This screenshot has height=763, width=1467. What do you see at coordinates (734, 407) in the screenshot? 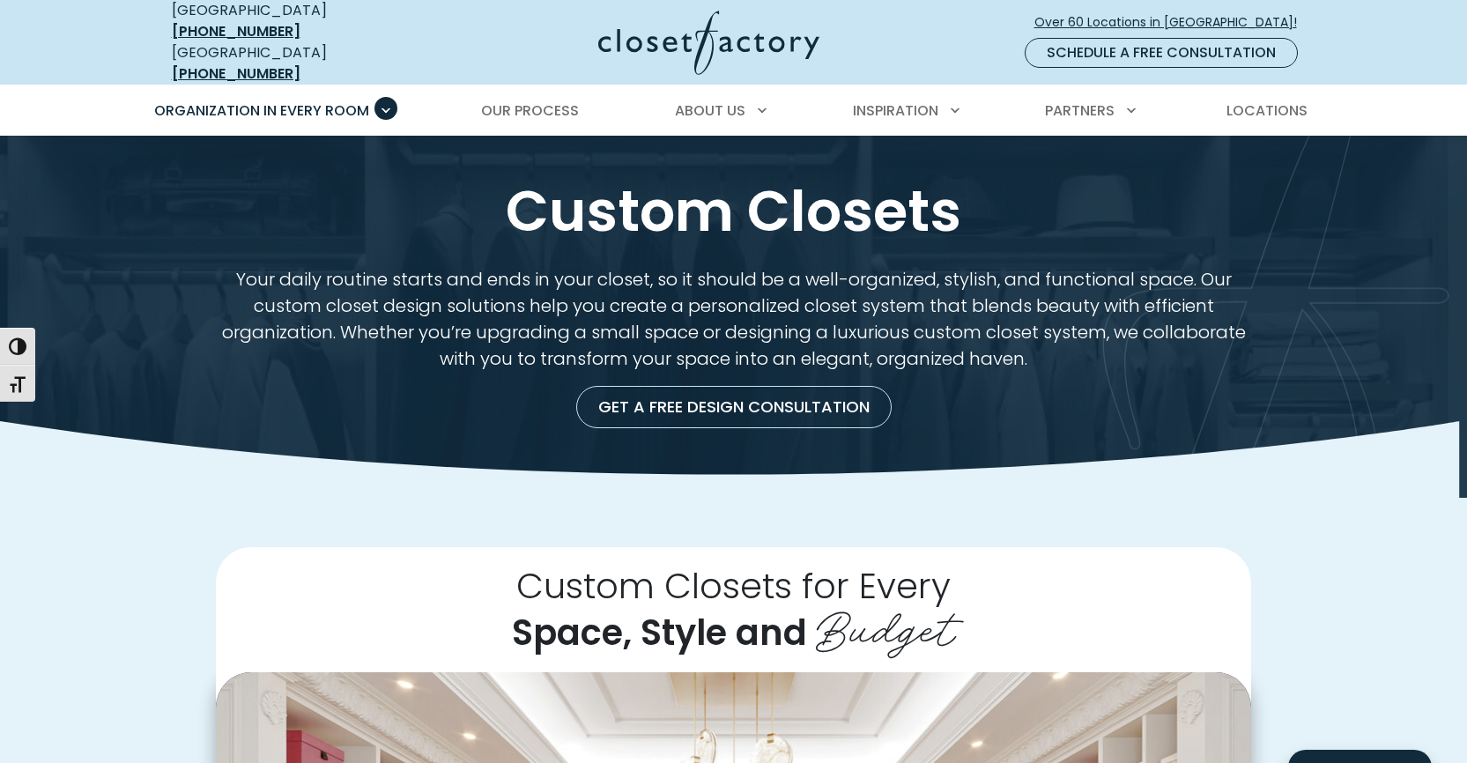
I see `a: Get a Free Design Consultation` at bounding box center [734, 407].